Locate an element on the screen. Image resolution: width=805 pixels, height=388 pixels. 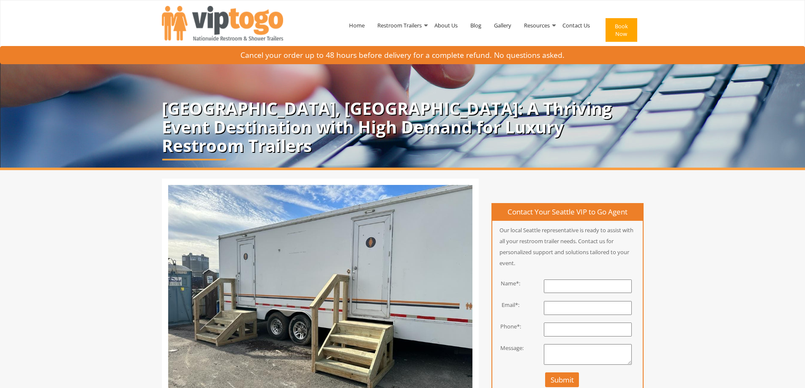
div: Email*: is located at coordinates (506, 305).